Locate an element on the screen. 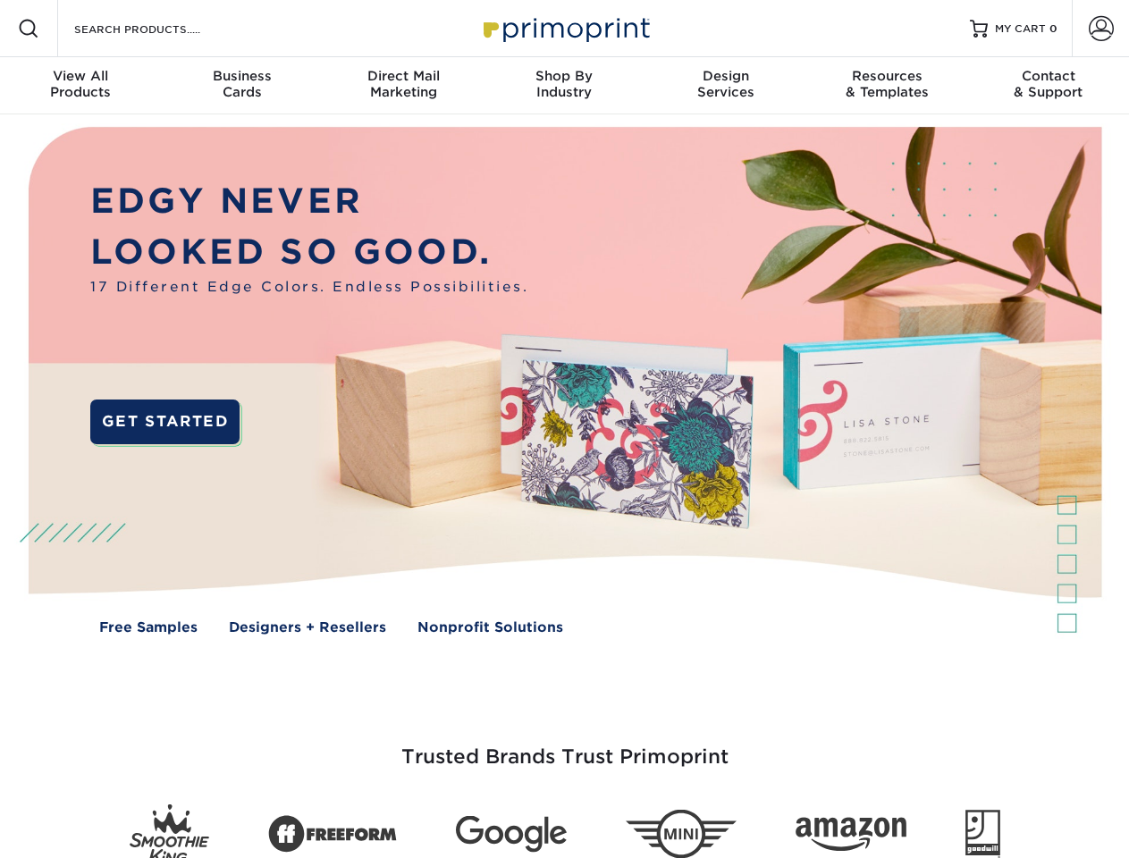  span: Shop By is located at coordinates (564, 76).